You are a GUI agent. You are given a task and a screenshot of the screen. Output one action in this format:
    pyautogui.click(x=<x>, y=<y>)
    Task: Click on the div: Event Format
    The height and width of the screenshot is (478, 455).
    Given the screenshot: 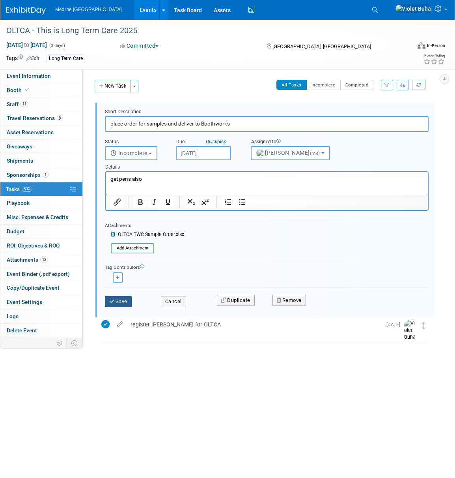 What is the action you would take?
    pyautogui.click(x=411, y=47)
    